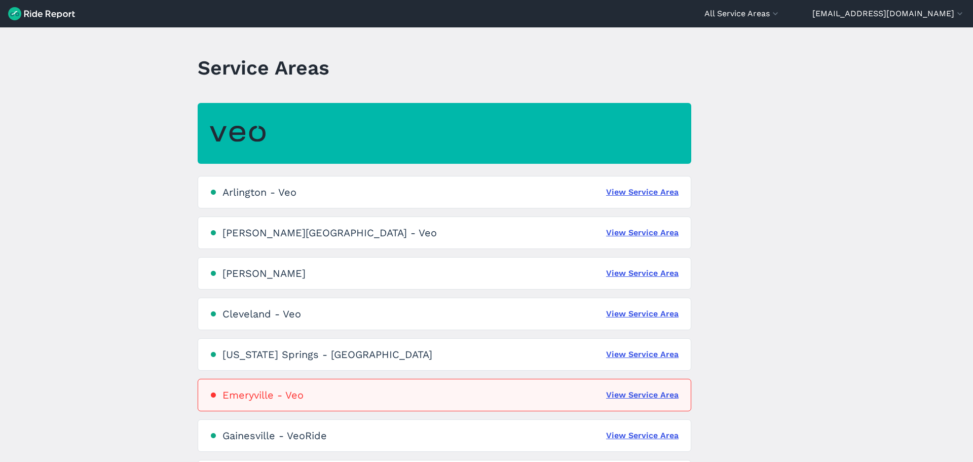  I want to click on div: Emeryville - Veo, so click(263, 395).